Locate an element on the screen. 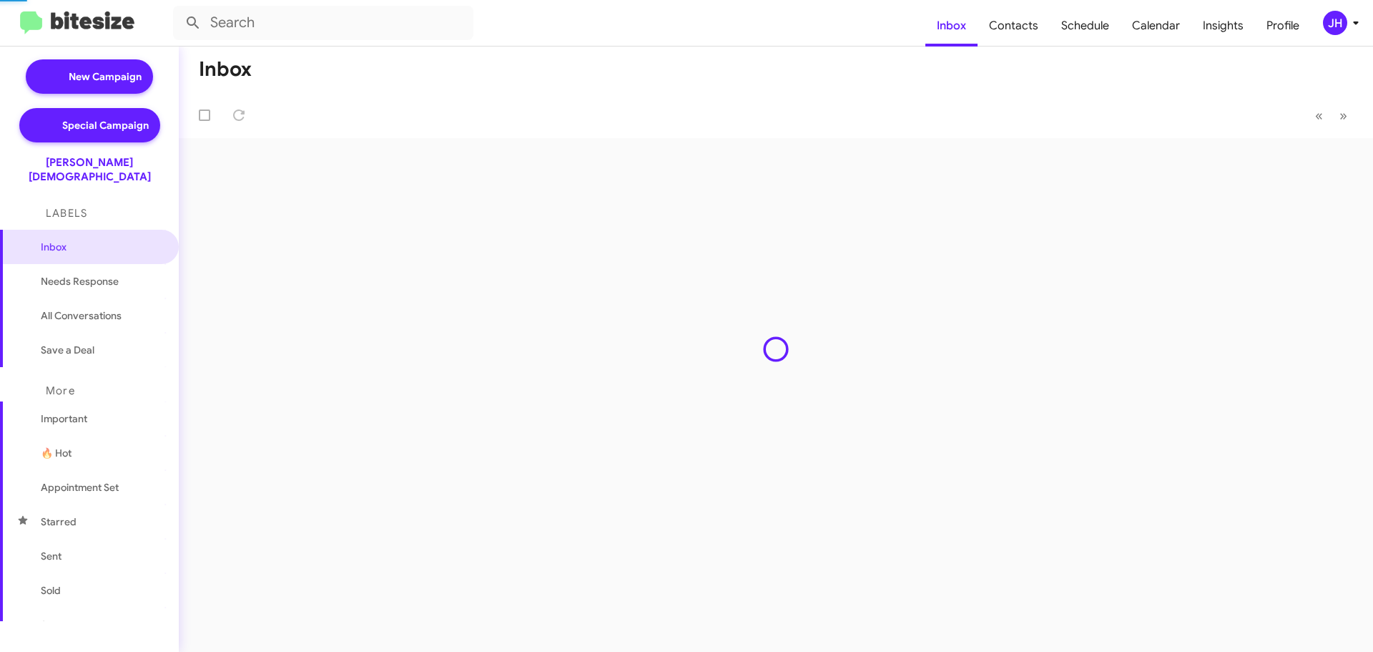 The height and width of the screenshot is (652, 1373). span: Starred is located at coordinates (59, 521).